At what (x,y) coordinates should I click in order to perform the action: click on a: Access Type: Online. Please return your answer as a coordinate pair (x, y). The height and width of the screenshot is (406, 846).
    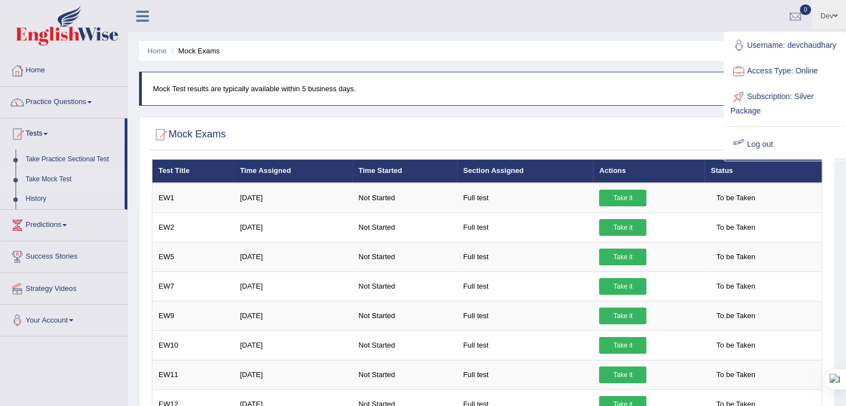
    Looking at the image, I should click on (785, 71).